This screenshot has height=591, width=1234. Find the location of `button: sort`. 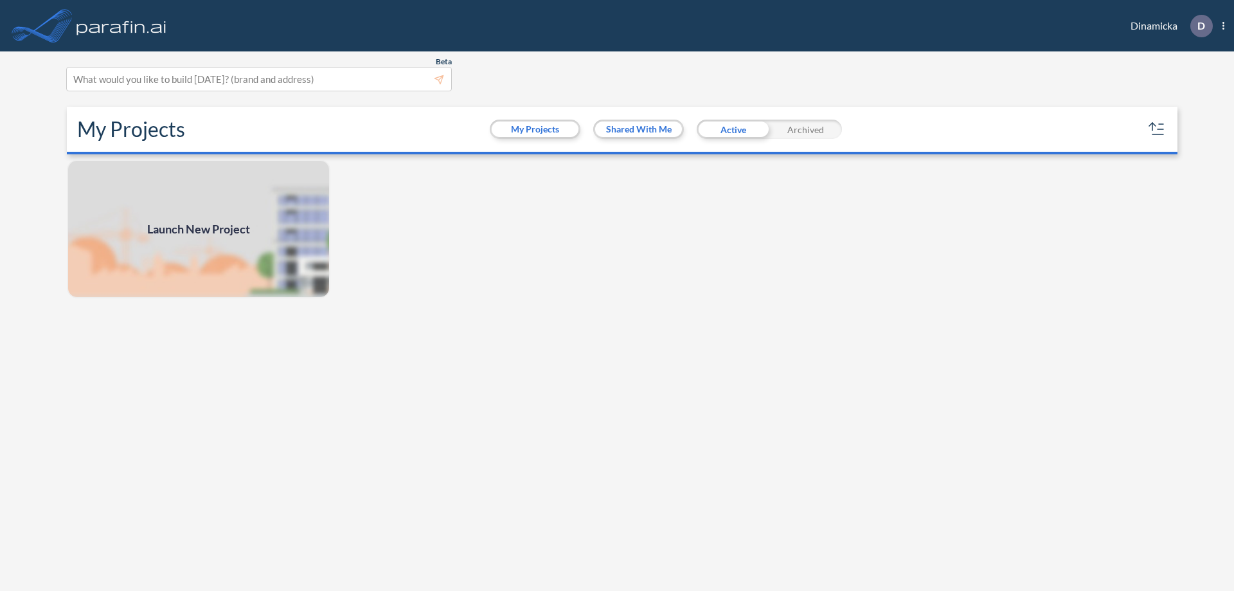

button: sort is located at coordinates (1157, 129).